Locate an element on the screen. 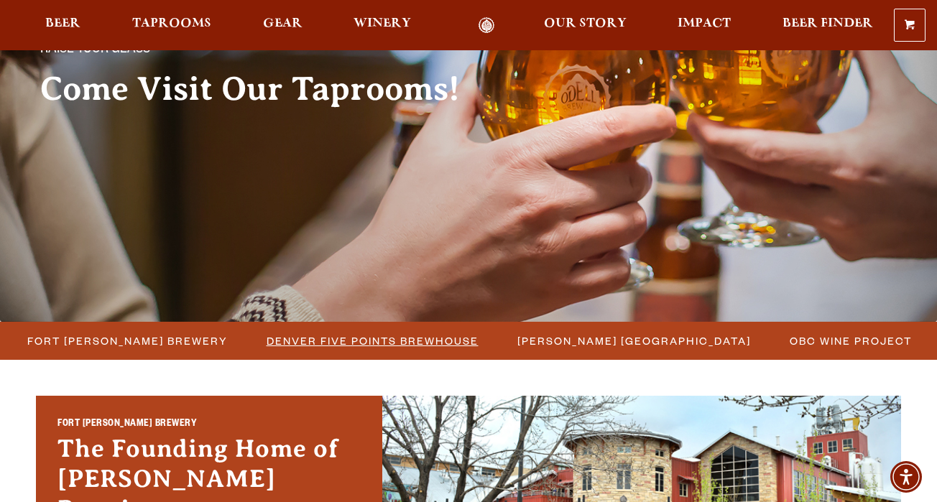 Image resolution: width=937 pixels, height=502 pixels. span: Impact is located at coordinates (704, 24).